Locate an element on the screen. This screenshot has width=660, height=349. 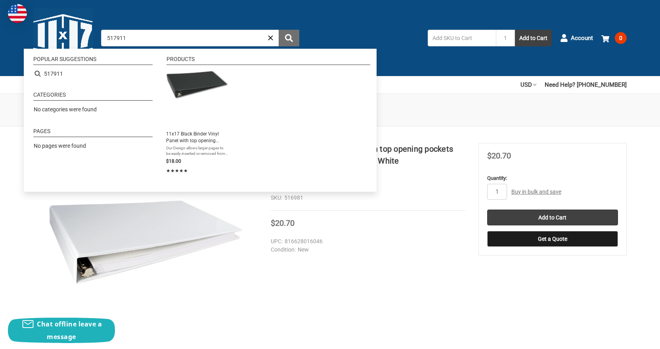
a: Buy in bulk and save is located at coordinates (536, 192).